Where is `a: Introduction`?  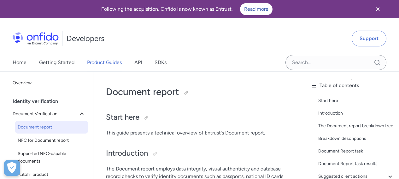 a: Introduction is located at coordinates (356, 113).